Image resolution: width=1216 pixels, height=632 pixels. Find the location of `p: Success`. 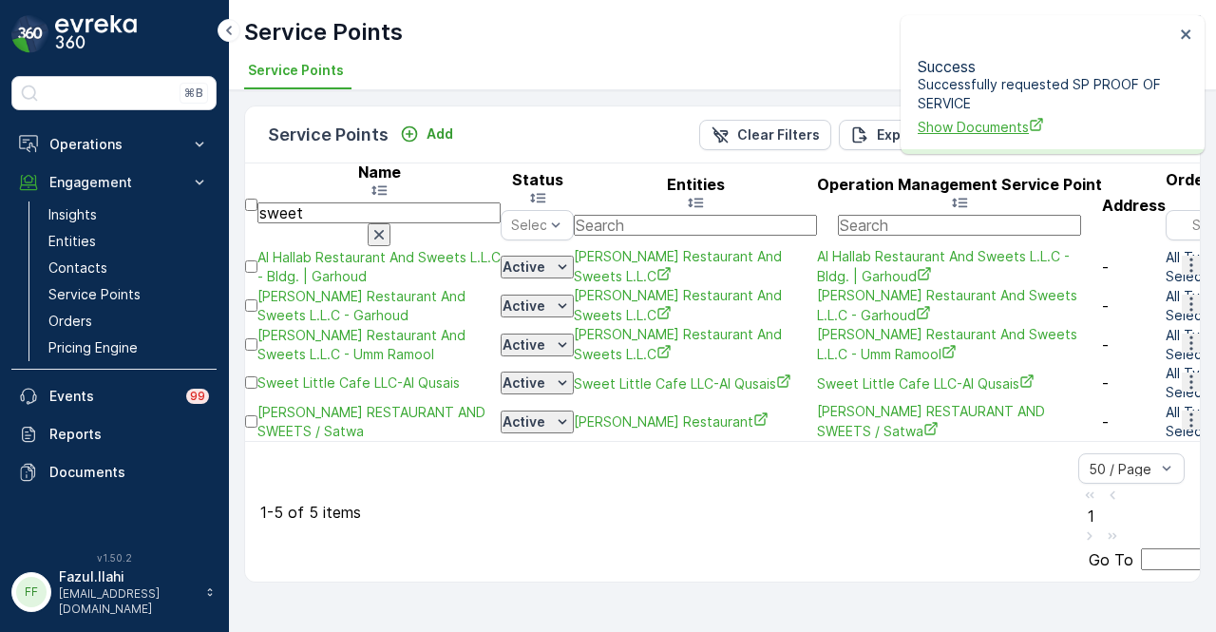

p: Success is located at coordinates (1046, 67).